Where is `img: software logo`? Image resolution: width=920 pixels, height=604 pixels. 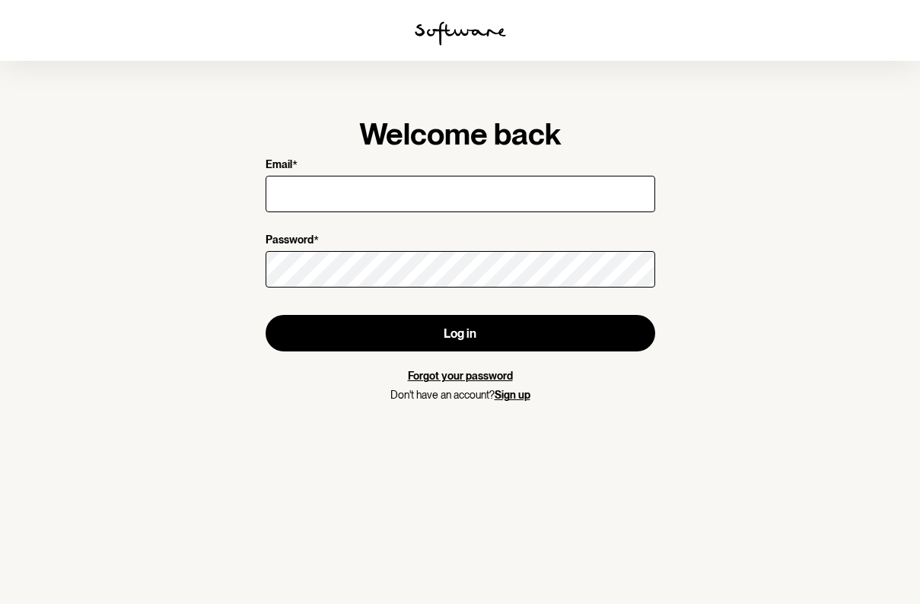
img: software logo is located at coordinates (461, 33).